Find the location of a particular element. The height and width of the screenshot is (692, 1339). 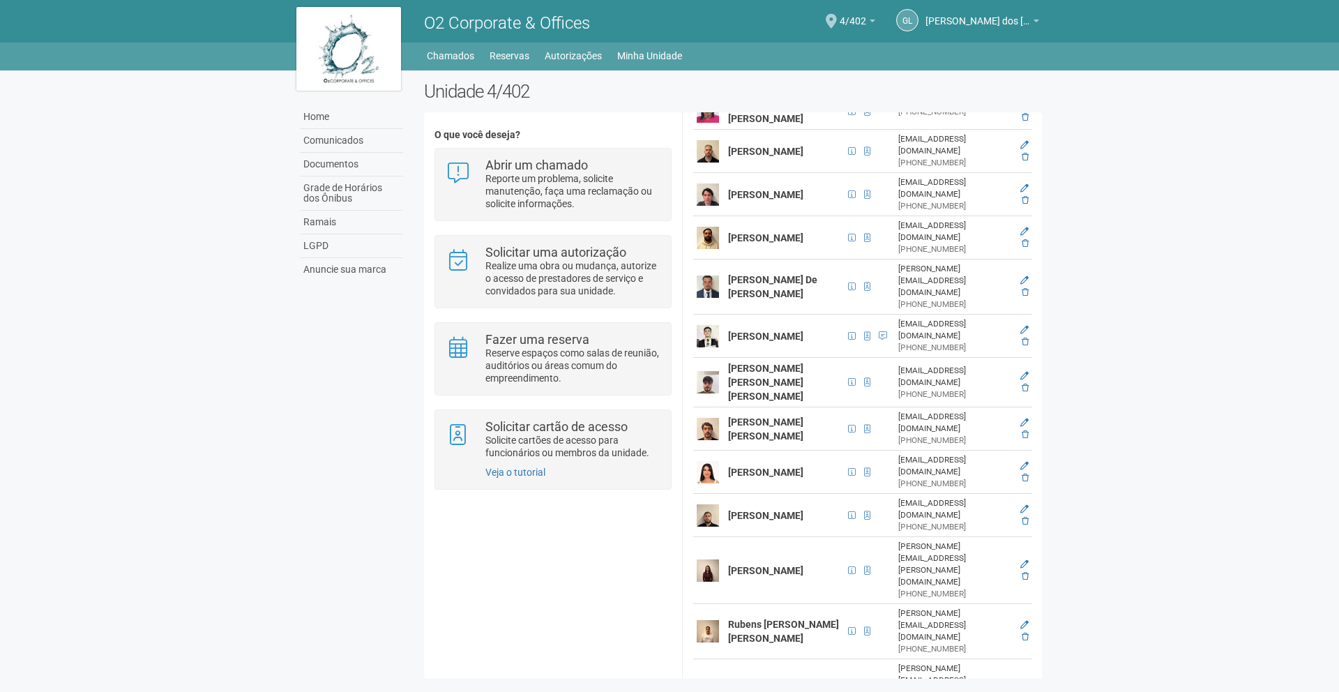

a: GL is located at coordinates (907, 20).